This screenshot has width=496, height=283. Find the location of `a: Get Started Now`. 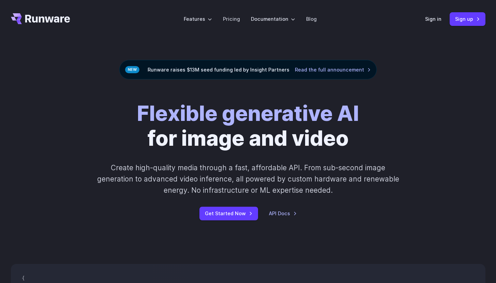

a: Get Started Now is located at coordinates (229, 213).